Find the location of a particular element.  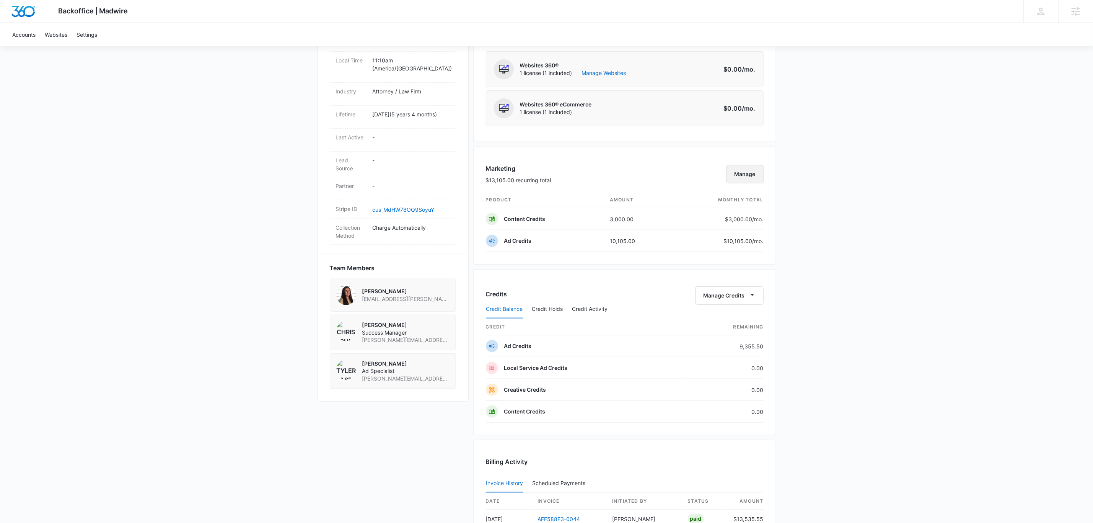

a: Settings is located at coordinates (87, 34).